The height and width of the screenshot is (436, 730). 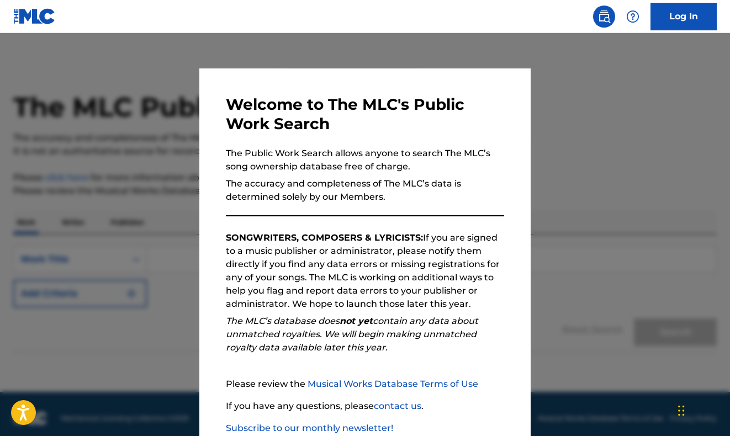 I want to click on div: Help, so click(x=633, y=17).